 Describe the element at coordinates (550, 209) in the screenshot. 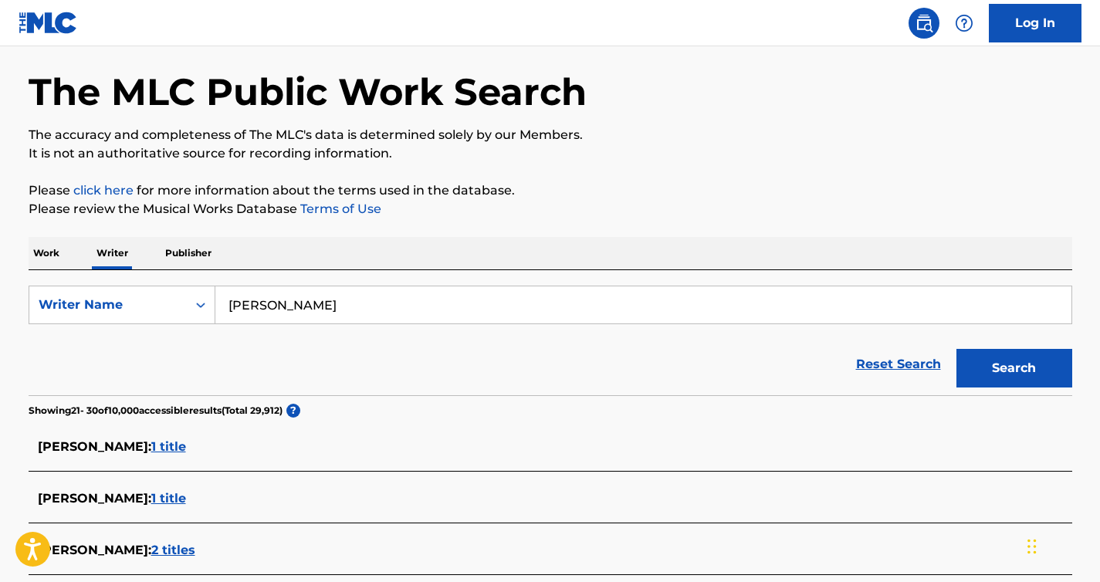

I see `p: Please review the Musical Works Database` at that location.